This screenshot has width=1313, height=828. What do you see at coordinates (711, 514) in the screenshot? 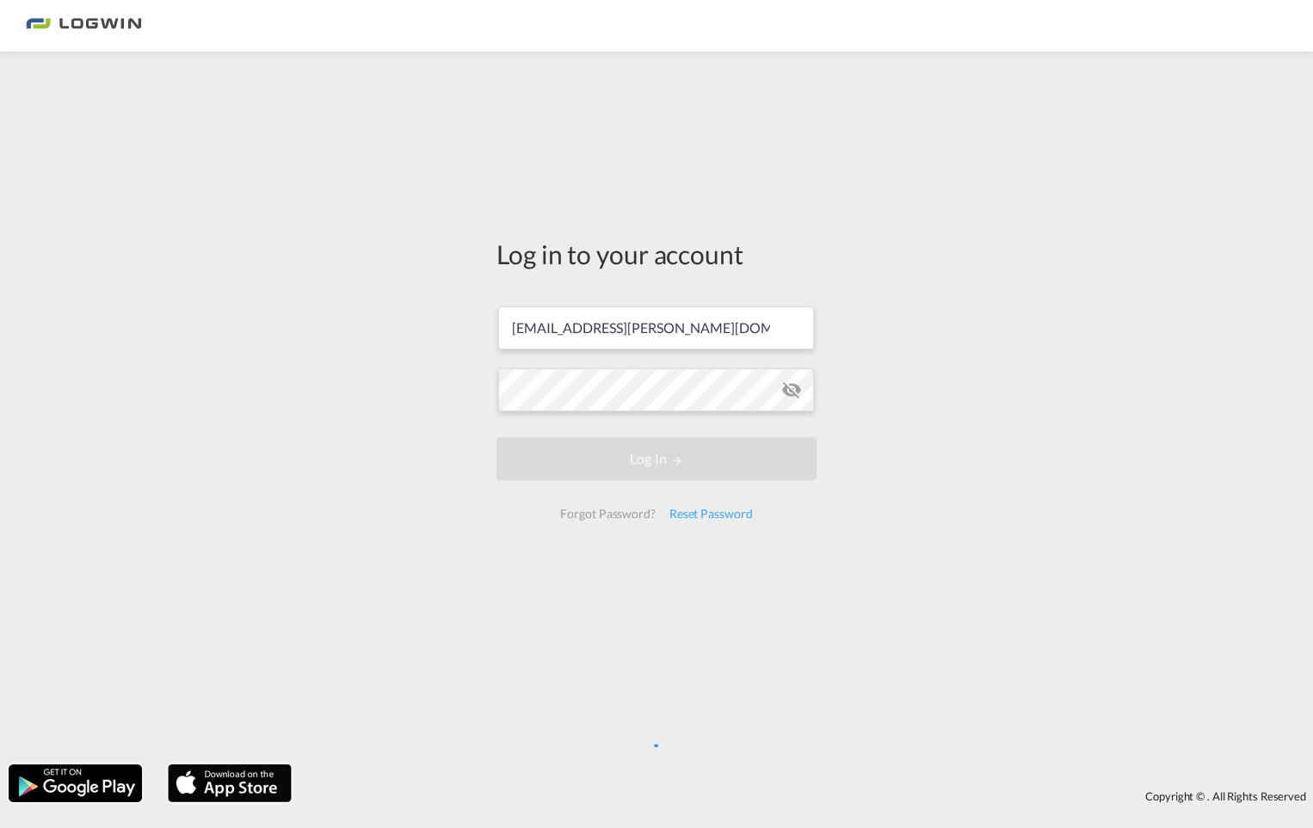
I see `div: Reset Password` at bounding box center [711, 514].